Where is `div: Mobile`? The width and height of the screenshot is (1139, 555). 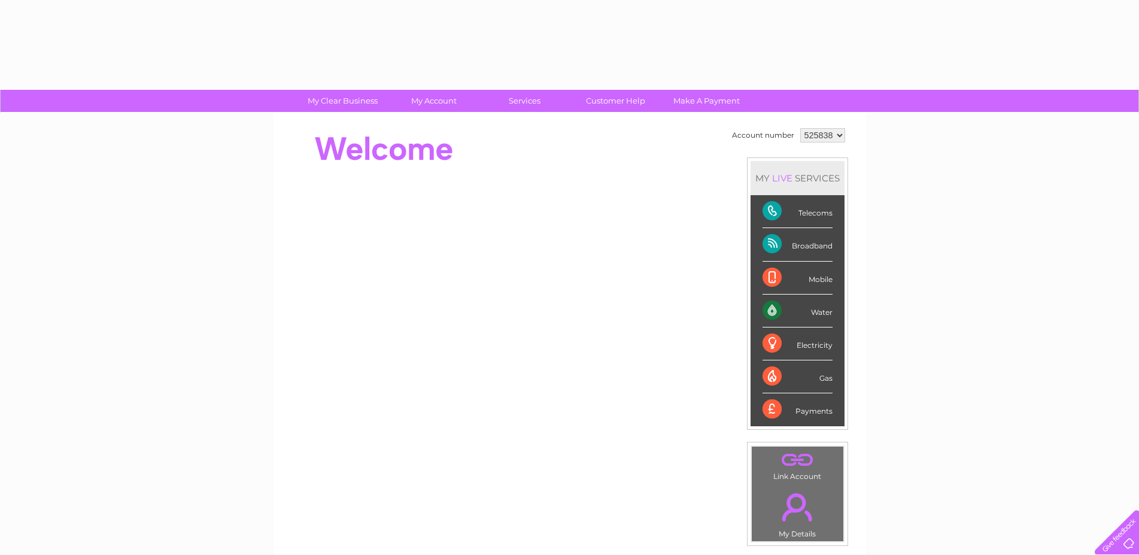
div: Mobile is located at coordinates (797, 278).